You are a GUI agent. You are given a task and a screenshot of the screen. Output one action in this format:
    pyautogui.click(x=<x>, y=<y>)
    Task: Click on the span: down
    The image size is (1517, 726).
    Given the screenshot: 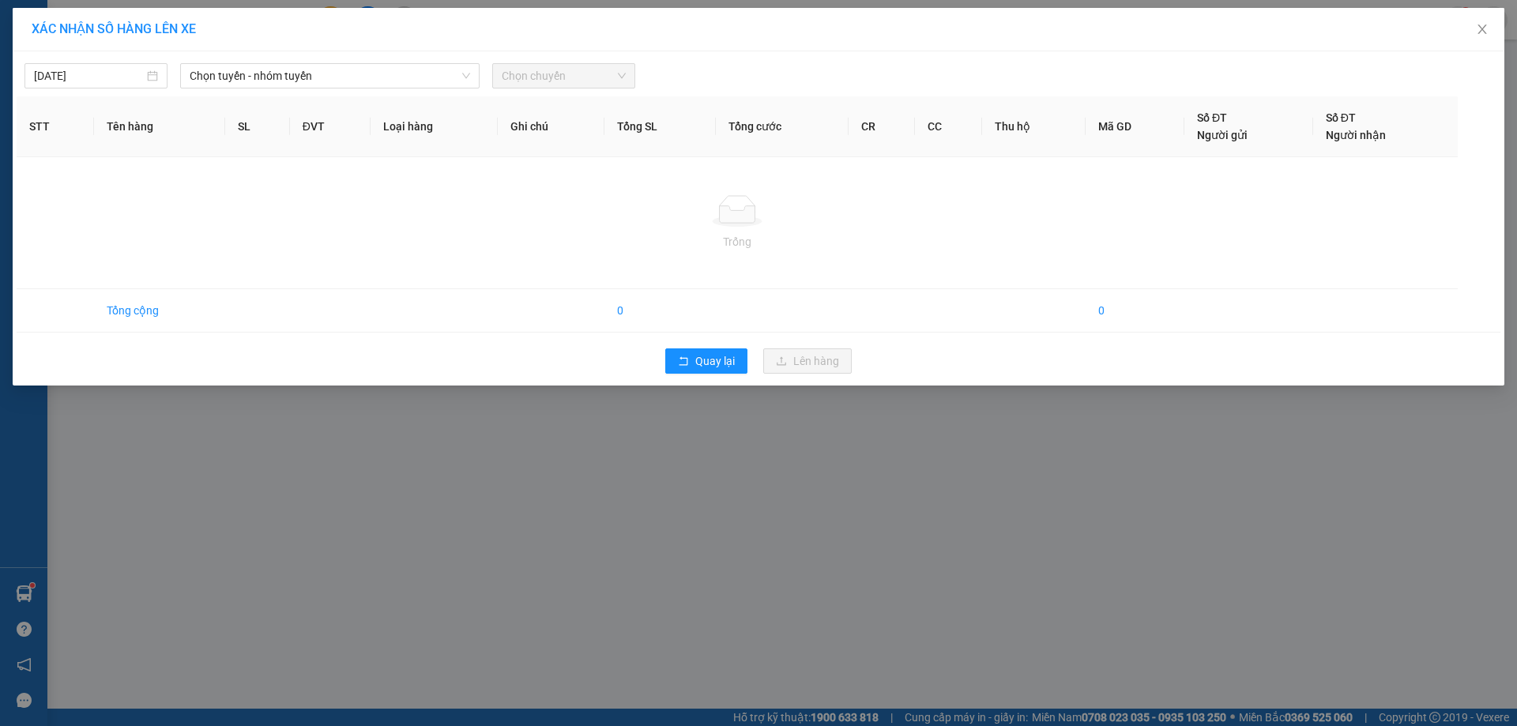 What is the action you would take?
    pyautogui.click(x=466, y=76)
    